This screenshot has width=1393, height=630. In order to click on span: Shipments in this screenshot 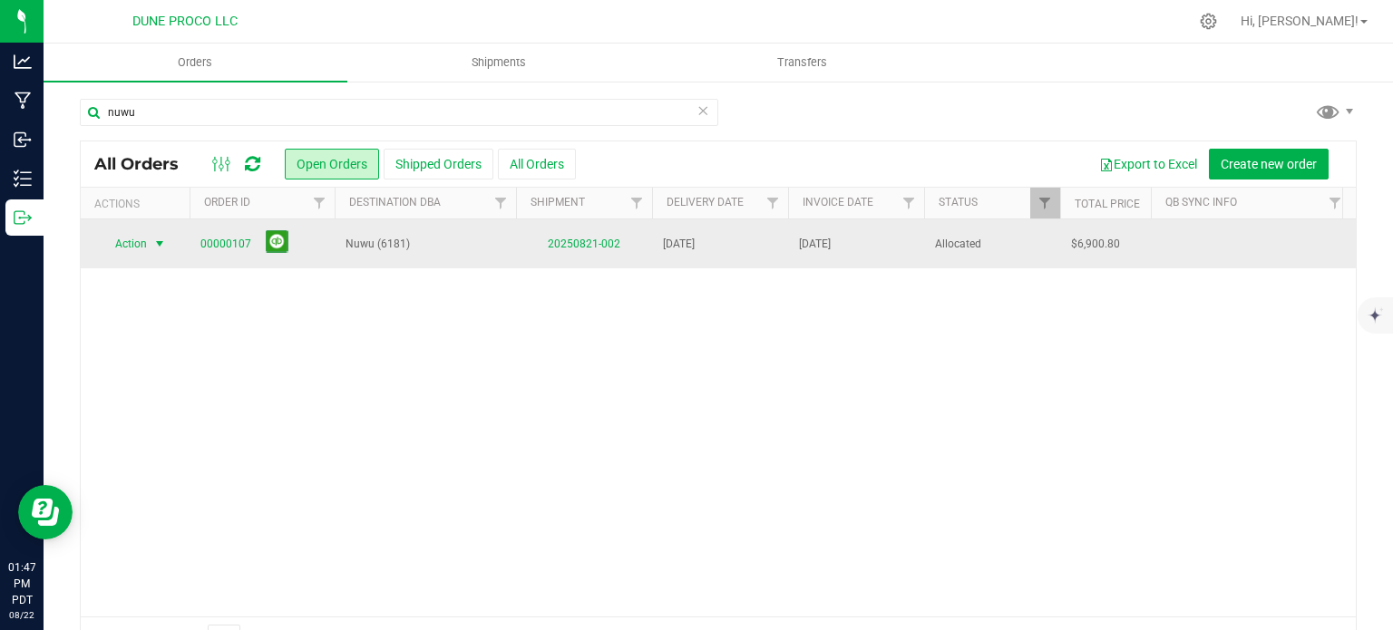, I will do `click(499, 63)`.